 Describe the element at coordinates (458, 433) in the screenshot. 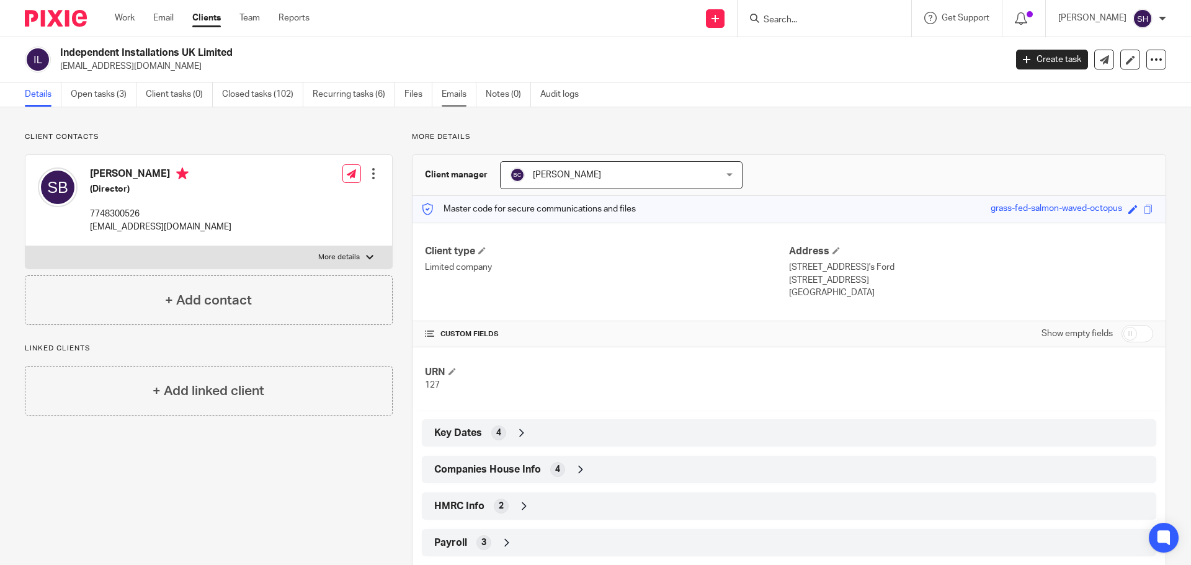

I see `span: Key Dates` at that location.